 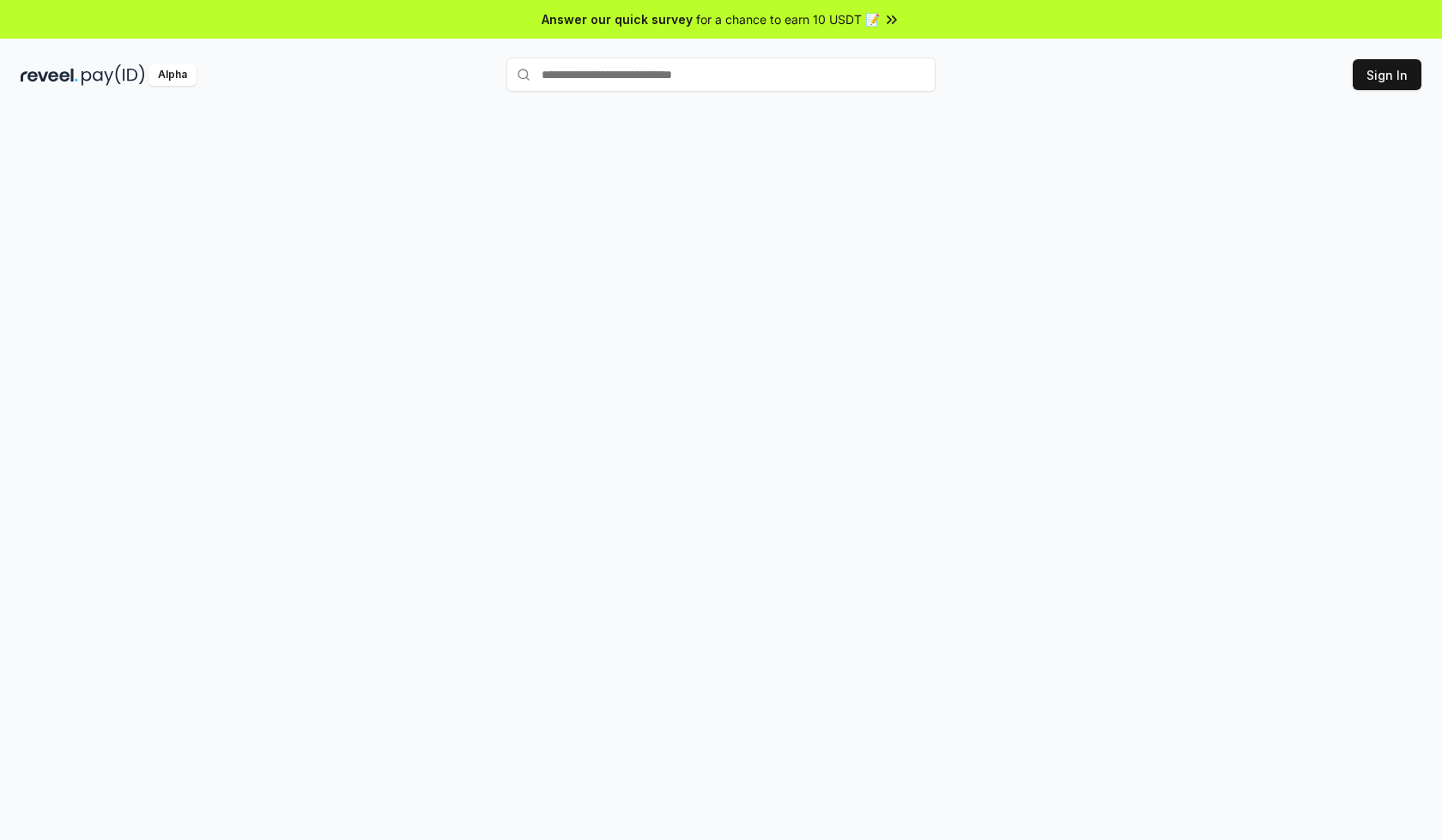 What do you see at coordinates (113, 75) in the screenshot?
I see `img: pay_id` at bounding box center [113, 75].